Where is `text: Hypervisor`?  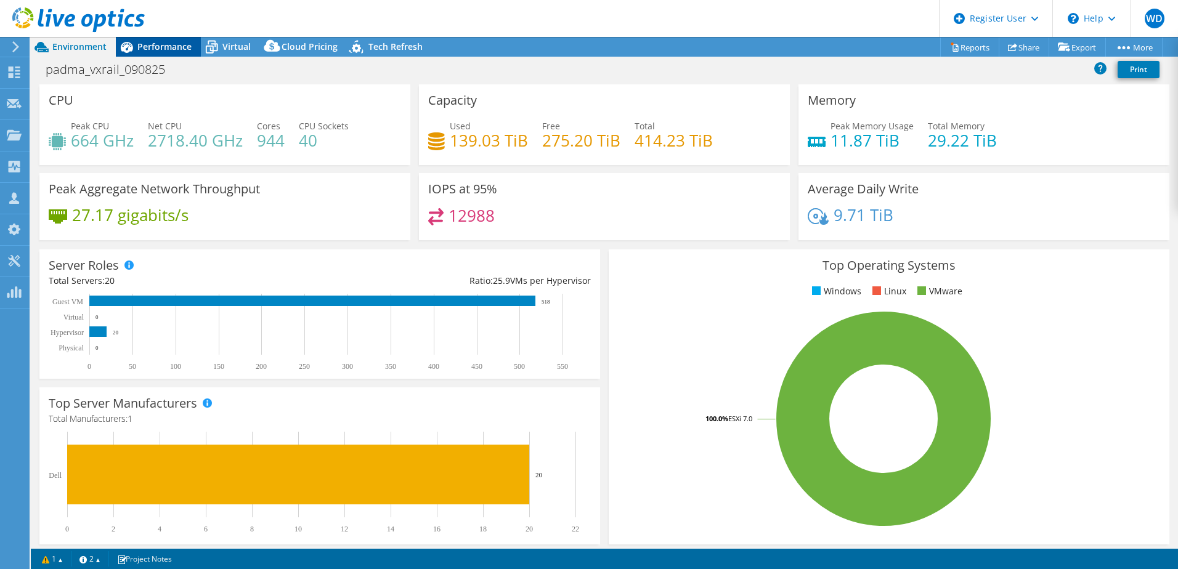 text: Hypervisor is located at coordinates (67, 333).